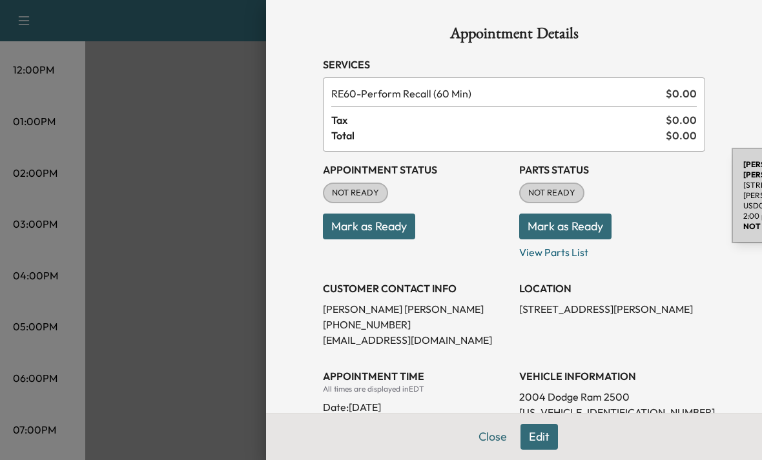 Image resolution: width=762 pixels, height=460 pixels. Describe the element at coordinates (612, 377) in the screenshot. I see `h3: VEHICLE INFORMATION` at that location.